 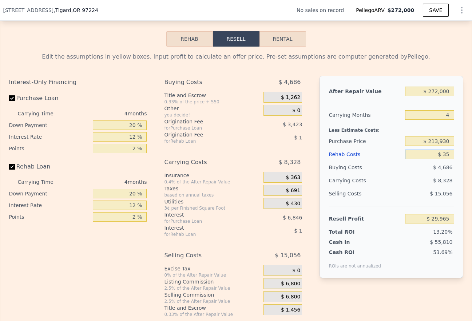 I want to click on div: Rehab Costs, so click(x=366, y=154).